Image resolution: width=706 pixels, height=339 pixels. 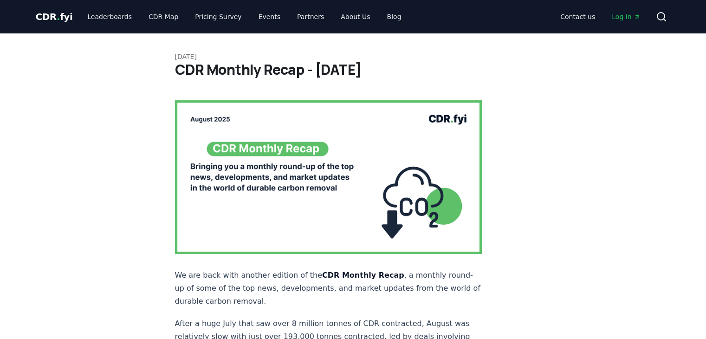 I want to click on strong: CDR Monthly Recap, so click(x=363, y=275).